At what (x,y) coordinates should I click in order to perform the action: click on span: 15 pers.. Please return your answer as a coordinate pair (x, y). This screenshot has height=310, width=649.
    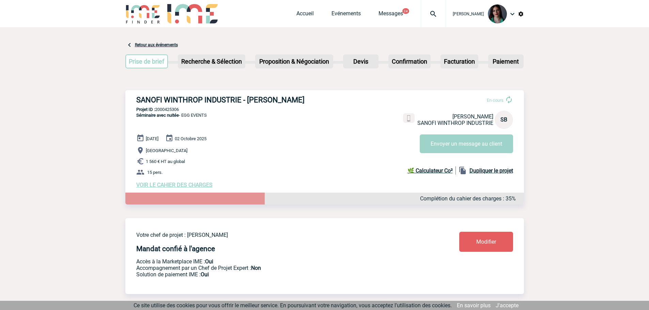
    Looking at the image, I should click on (155, 172).